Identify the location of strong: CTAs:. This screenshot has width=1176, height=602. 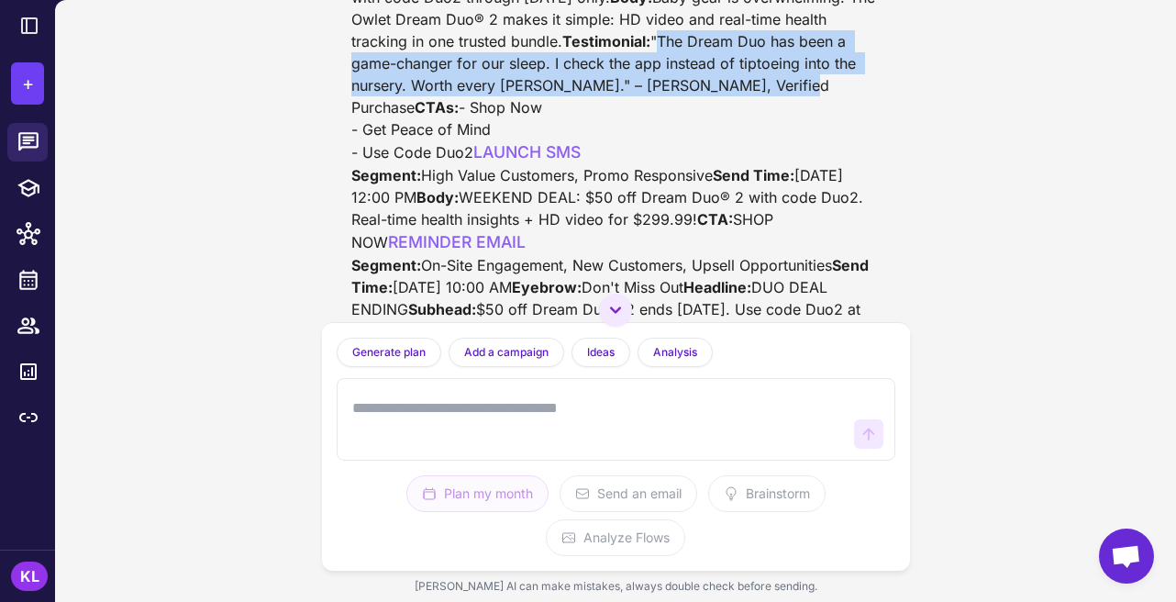
(437, 107).